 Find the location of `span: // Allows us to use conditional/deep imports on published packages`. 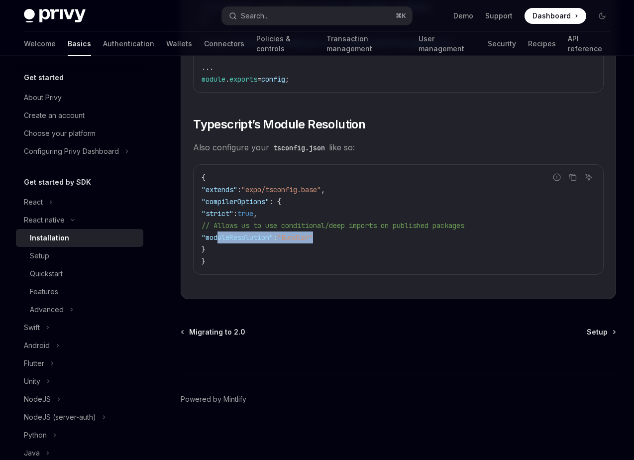

span: // Allows us to use conditional/deep imports on published packages is located at coordinates (333, 225).